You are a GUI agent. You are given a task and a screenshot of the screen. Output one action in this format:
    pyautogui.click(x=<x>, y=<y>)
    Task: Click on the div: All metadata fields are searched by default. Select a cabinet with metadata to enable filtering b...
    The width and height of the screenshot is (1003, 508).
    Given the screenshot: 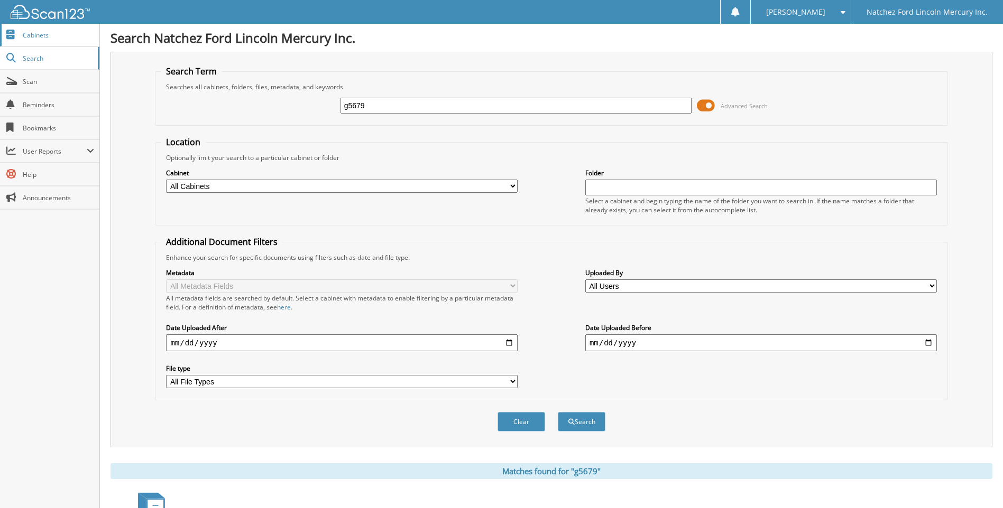 What is the action you would take?
    pyautogui.click(x=341, y=303)
    